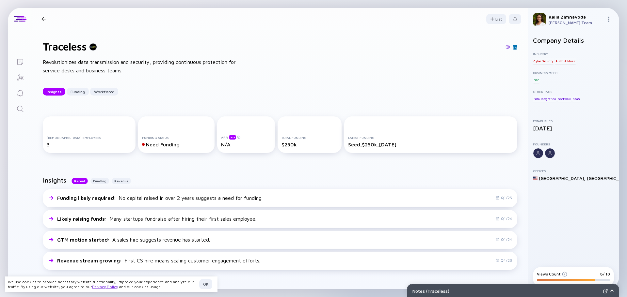 The image size is (627, 297). I want to click on img: Open Notes, so click(612, 291).